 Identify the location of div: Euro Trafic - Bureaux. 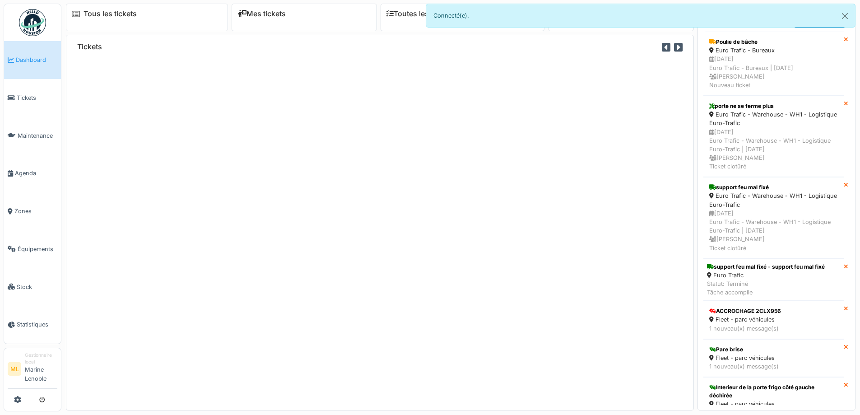
(773, 50).